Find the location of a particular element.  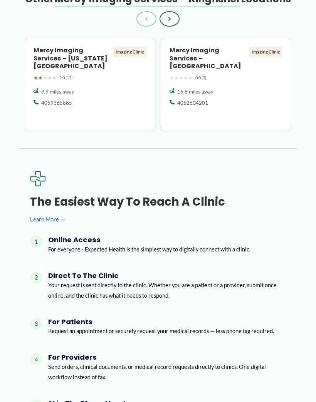

h4: Direct to the Clinic is located at coordinates (167, 276).